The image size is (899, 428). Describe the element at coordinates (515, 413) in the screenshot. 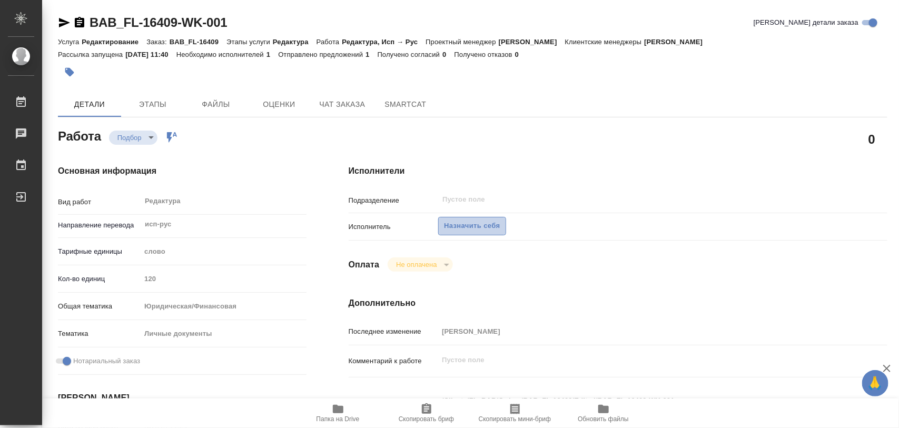

I see `button: Скопировать мини-бриф` at that location.